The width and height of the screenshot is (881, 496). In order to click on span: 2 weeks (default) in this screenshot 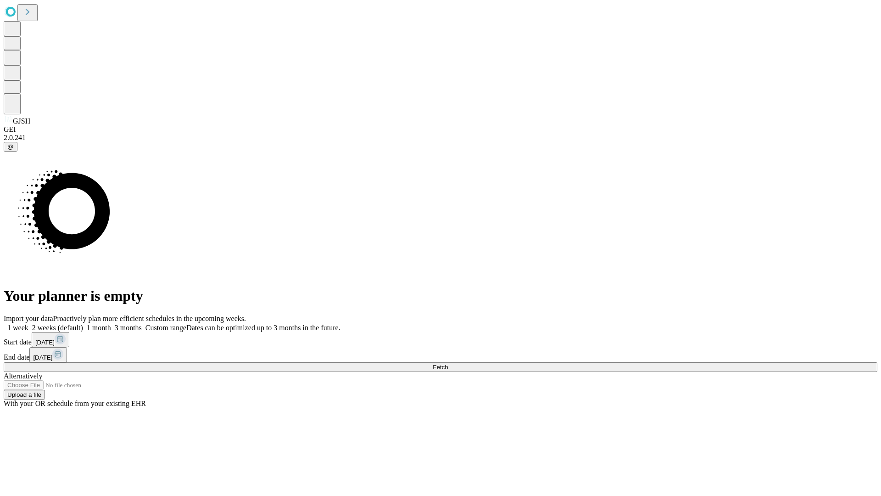, I will do `click(57, 327)`.